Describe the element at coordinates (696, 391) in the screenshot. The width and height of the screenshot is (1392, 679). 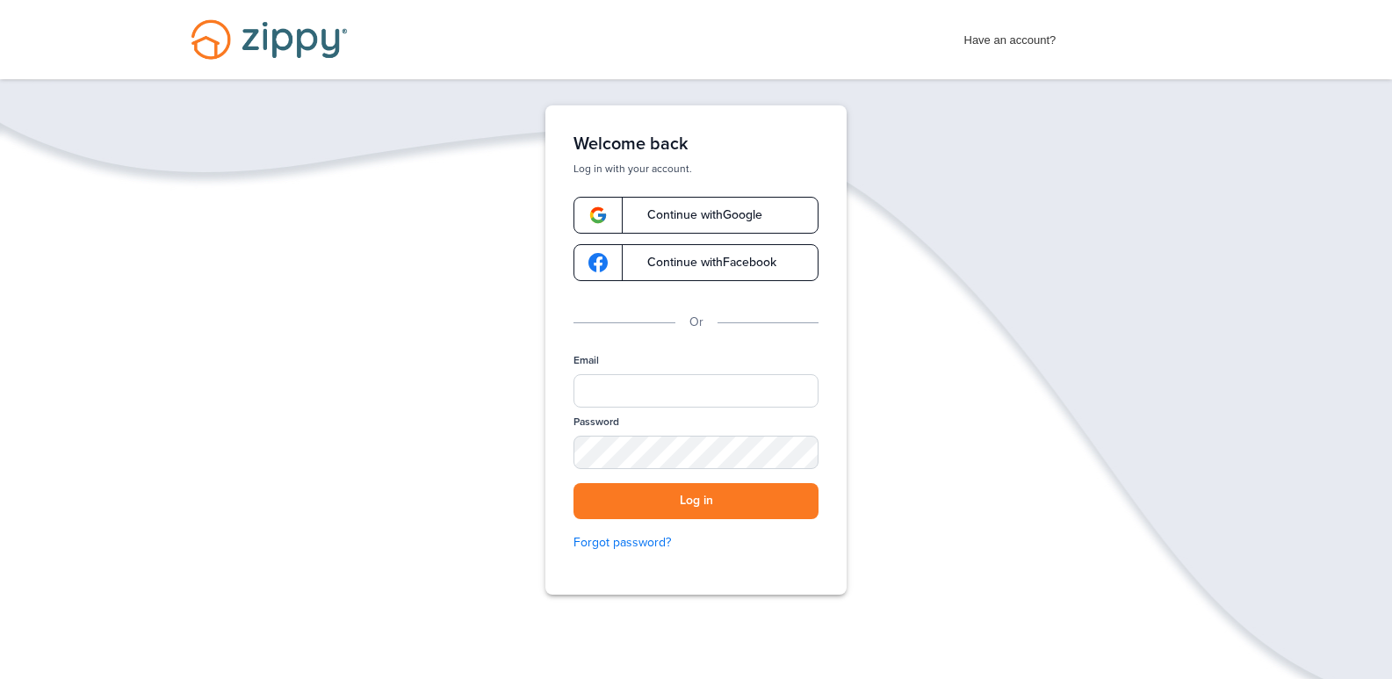
I see `input: Email` at that location.